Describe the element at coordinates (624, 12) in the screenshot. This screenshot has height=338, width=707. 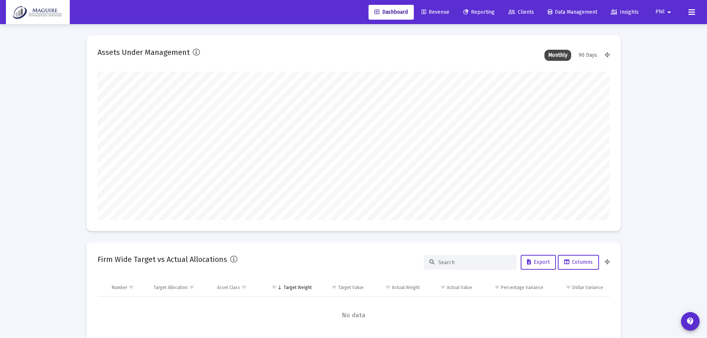
I see `span: Insights` at that location.